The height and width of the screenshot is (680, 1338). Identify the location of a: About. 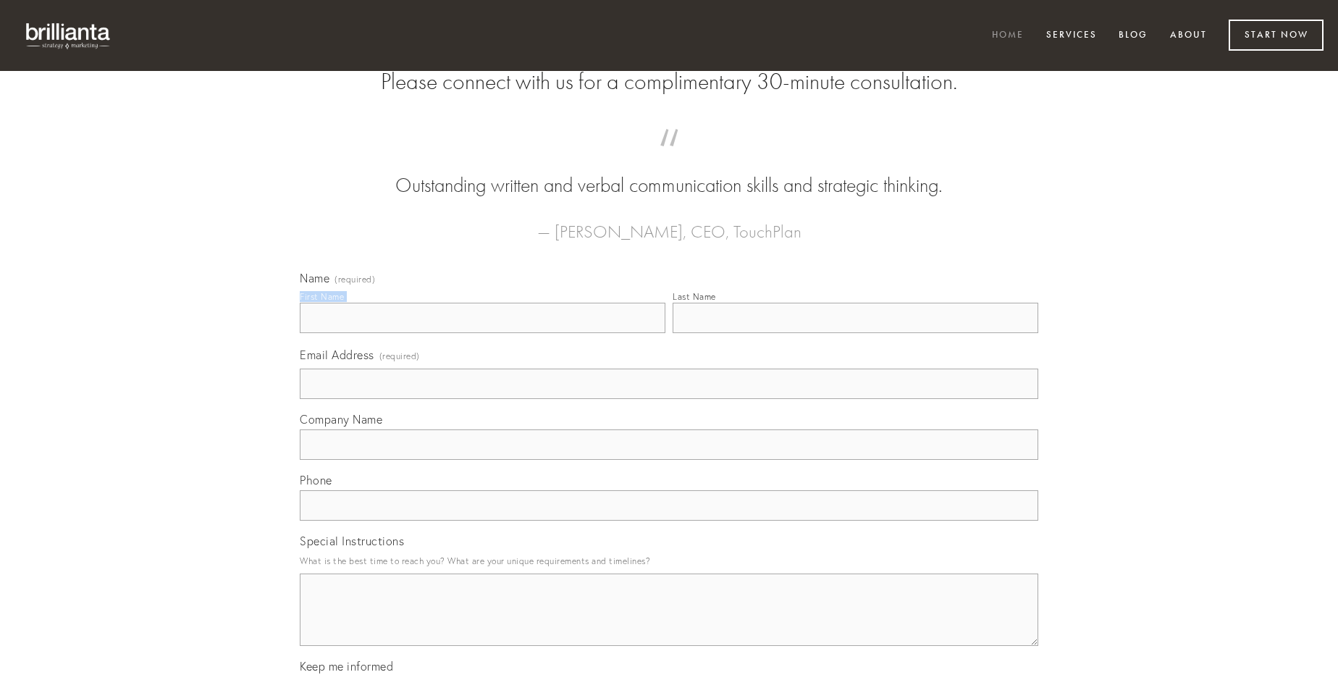
(1188, 35).